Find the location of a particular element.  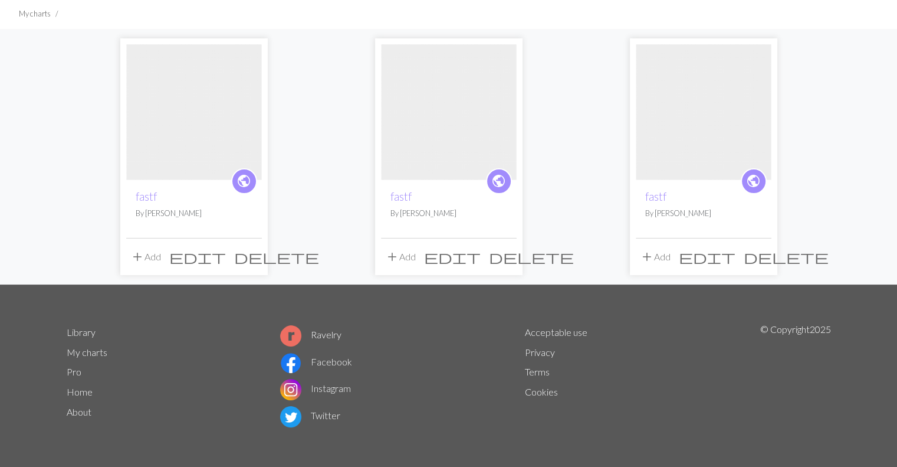

a: Ravelry is located at coordinates (311, 334).